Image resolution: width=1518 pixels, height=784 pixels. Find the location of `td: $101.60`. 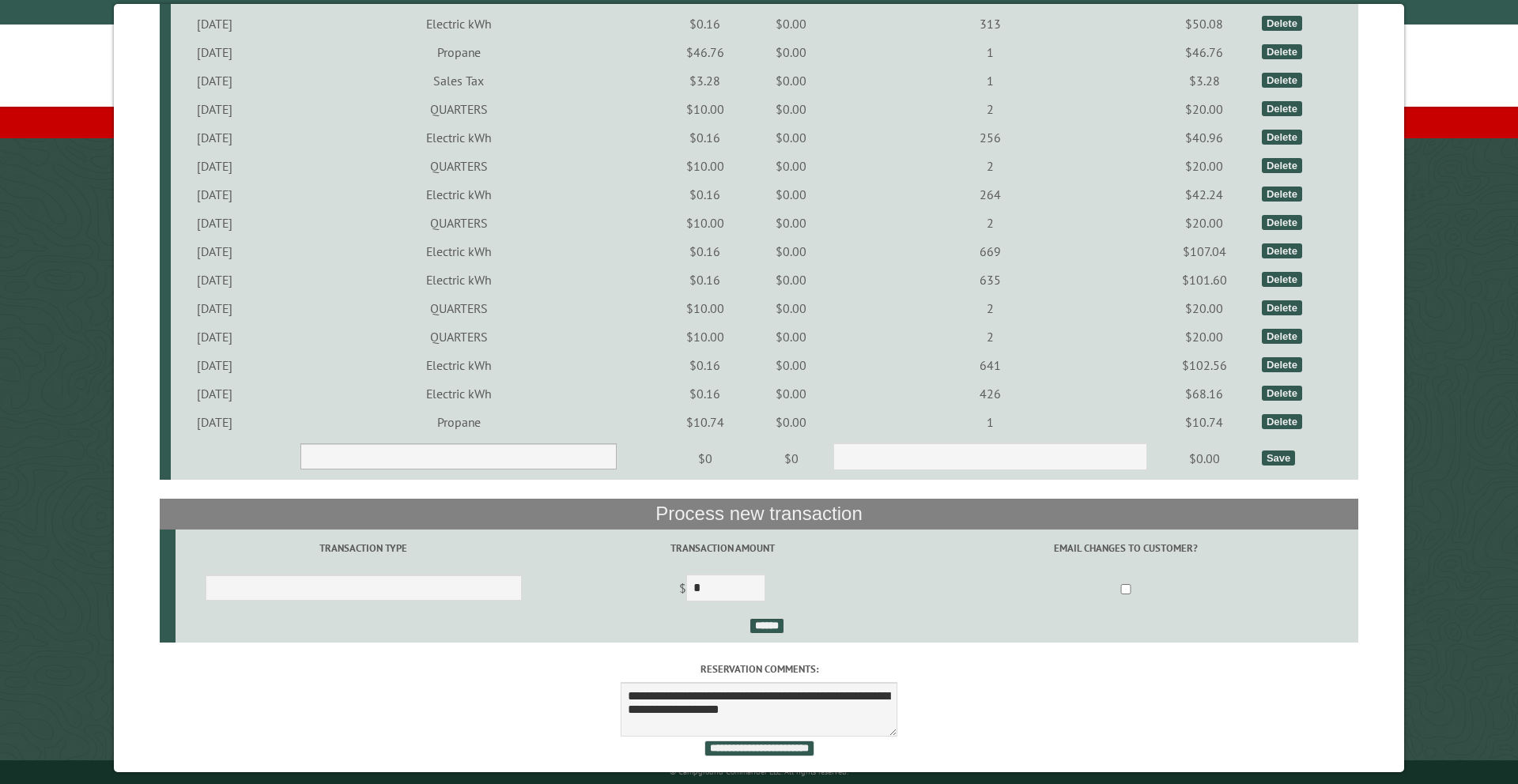

td: $101.60 is located at coordinates (1204, 280).